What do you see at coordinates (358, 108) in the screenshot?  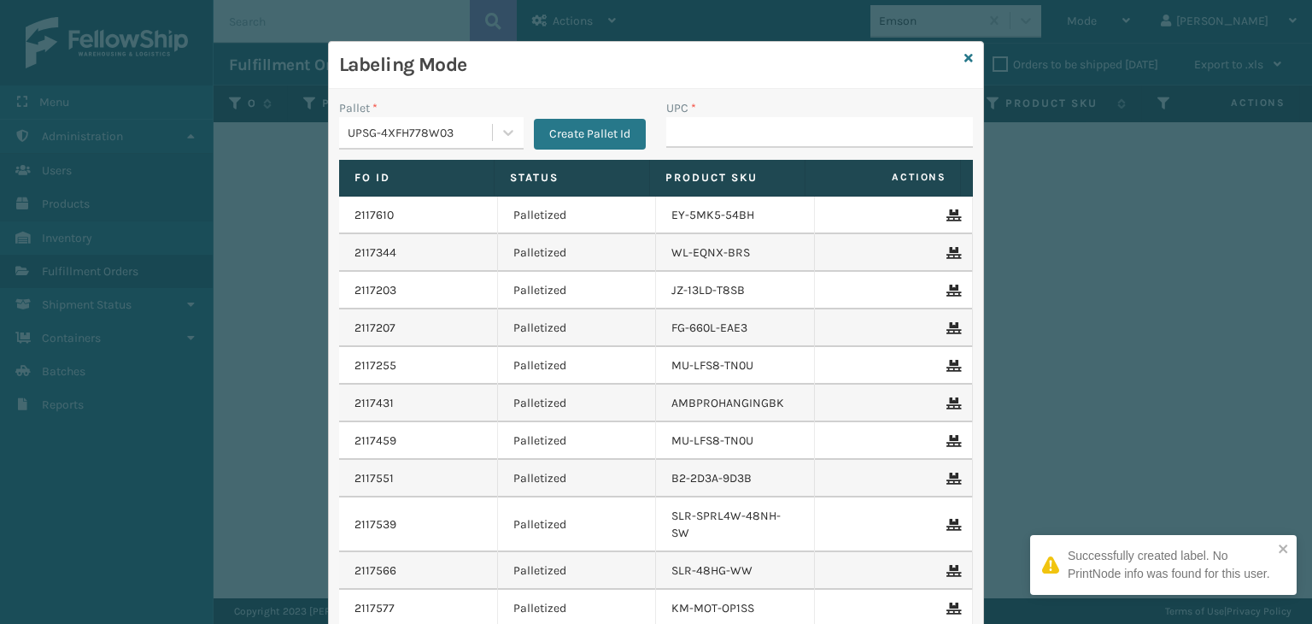 I see `label: Pallet` at bounding box center [358, 108].